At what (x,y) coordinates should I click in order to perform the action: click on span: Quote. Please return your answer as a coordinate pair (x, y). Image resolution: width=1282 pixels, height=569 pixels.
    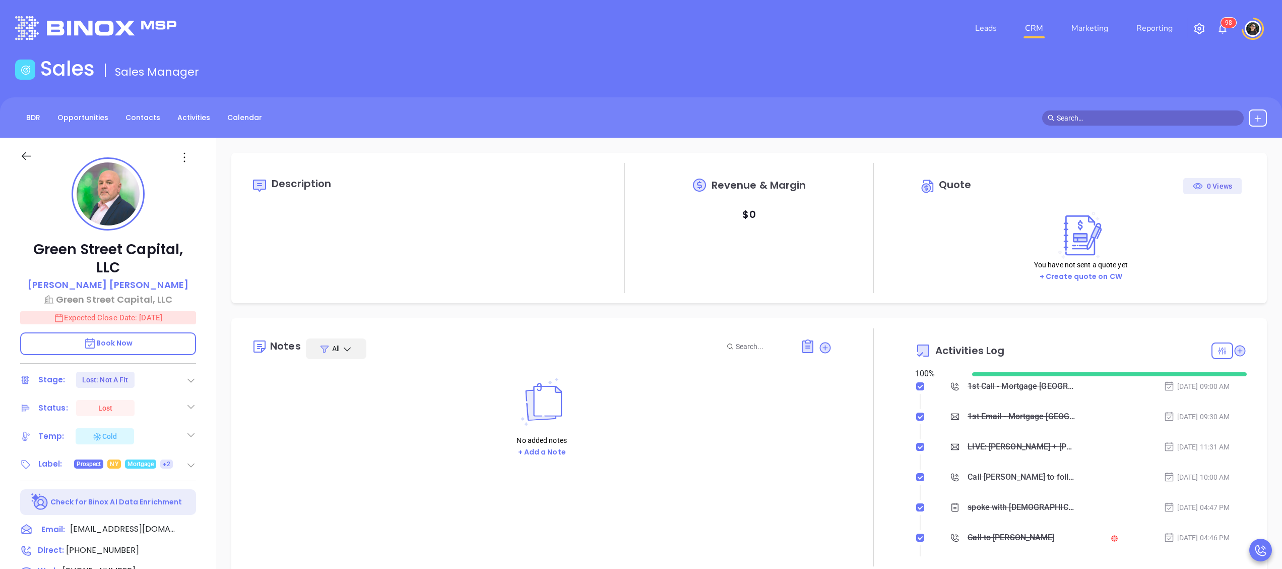
    Looking at the image, I should click on (955, 185).